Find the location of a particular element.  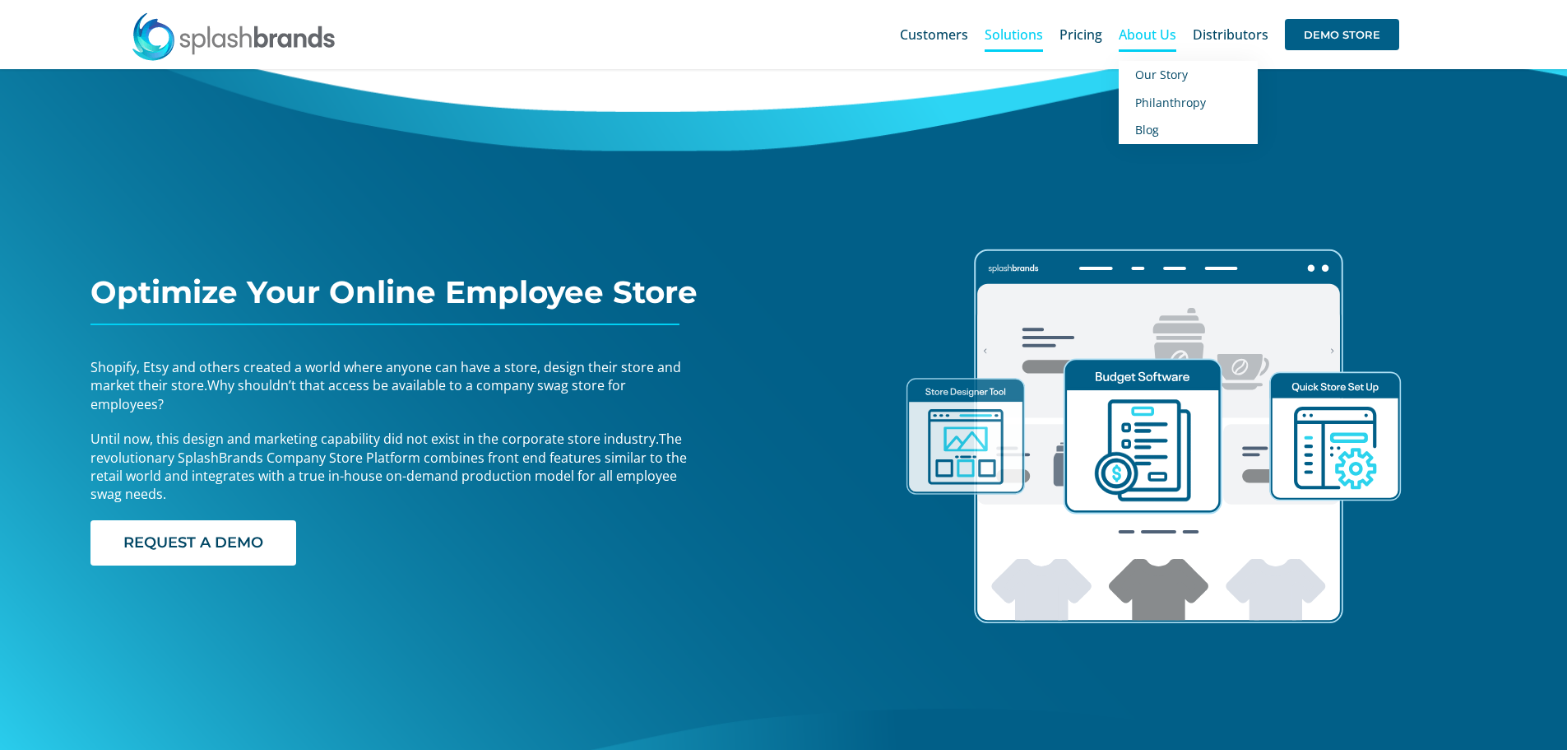

span: Blog is located at coordinates (1147, 129).